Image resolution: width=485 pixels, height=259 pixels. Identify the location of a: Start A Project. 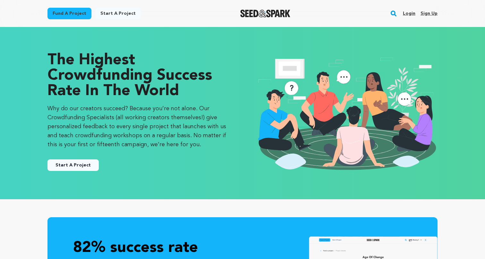
(73, 165).